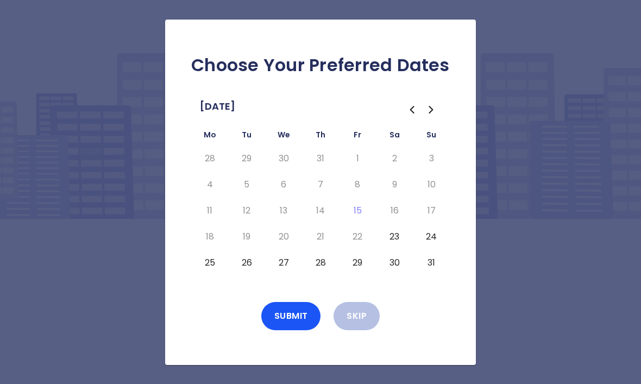 This screenshot has width=641, height=384. What do you see at coordinates (283, 185) in the screenshot?
I see `button: Wednesday, August 6th, 2025` at bounding box center [283, 185].